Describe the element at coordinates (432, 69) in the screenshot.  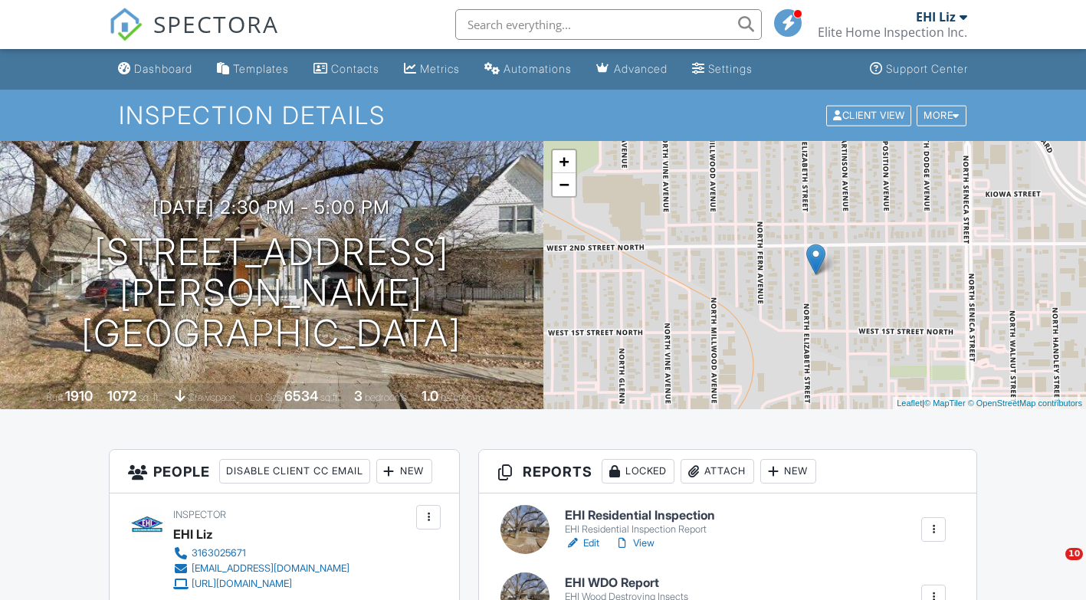
I see `a: Metrics` at that location.